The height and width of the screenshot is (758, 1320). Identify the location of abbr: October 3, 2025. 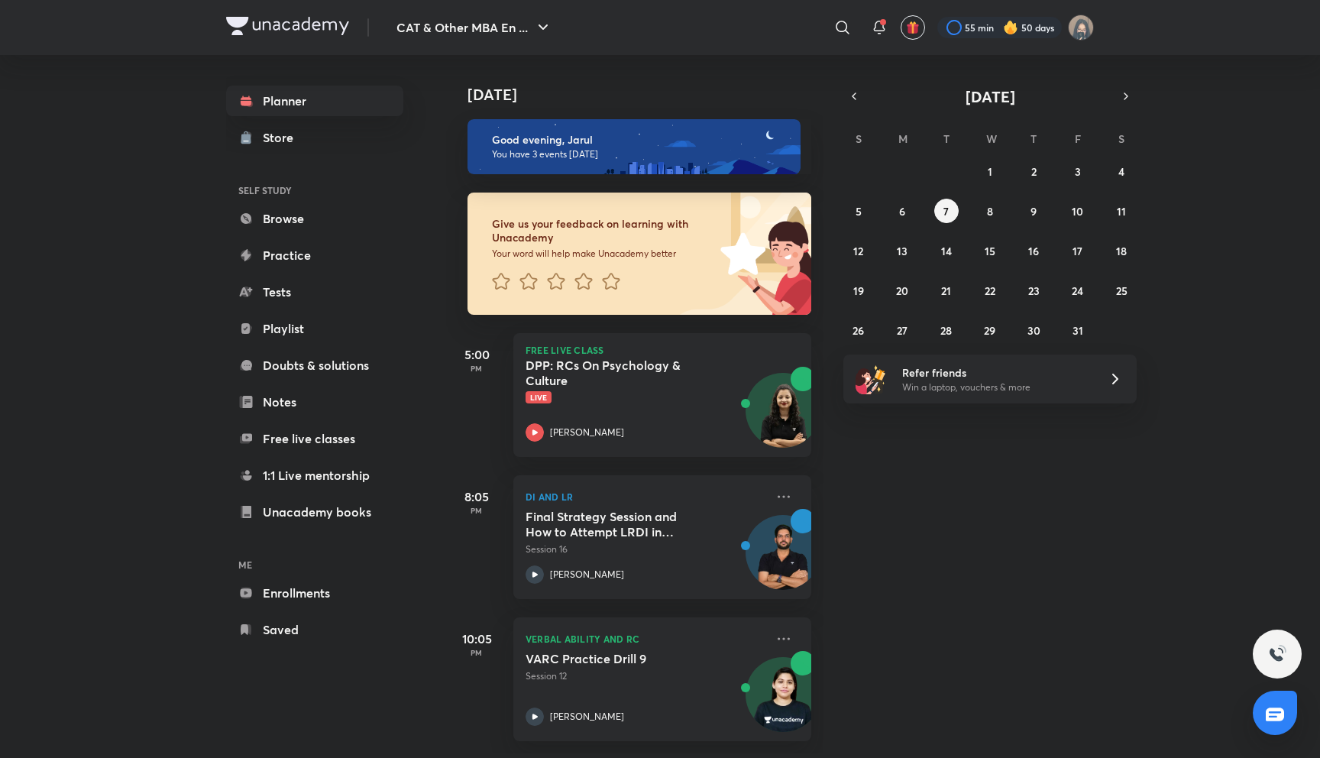
(1078, 171).